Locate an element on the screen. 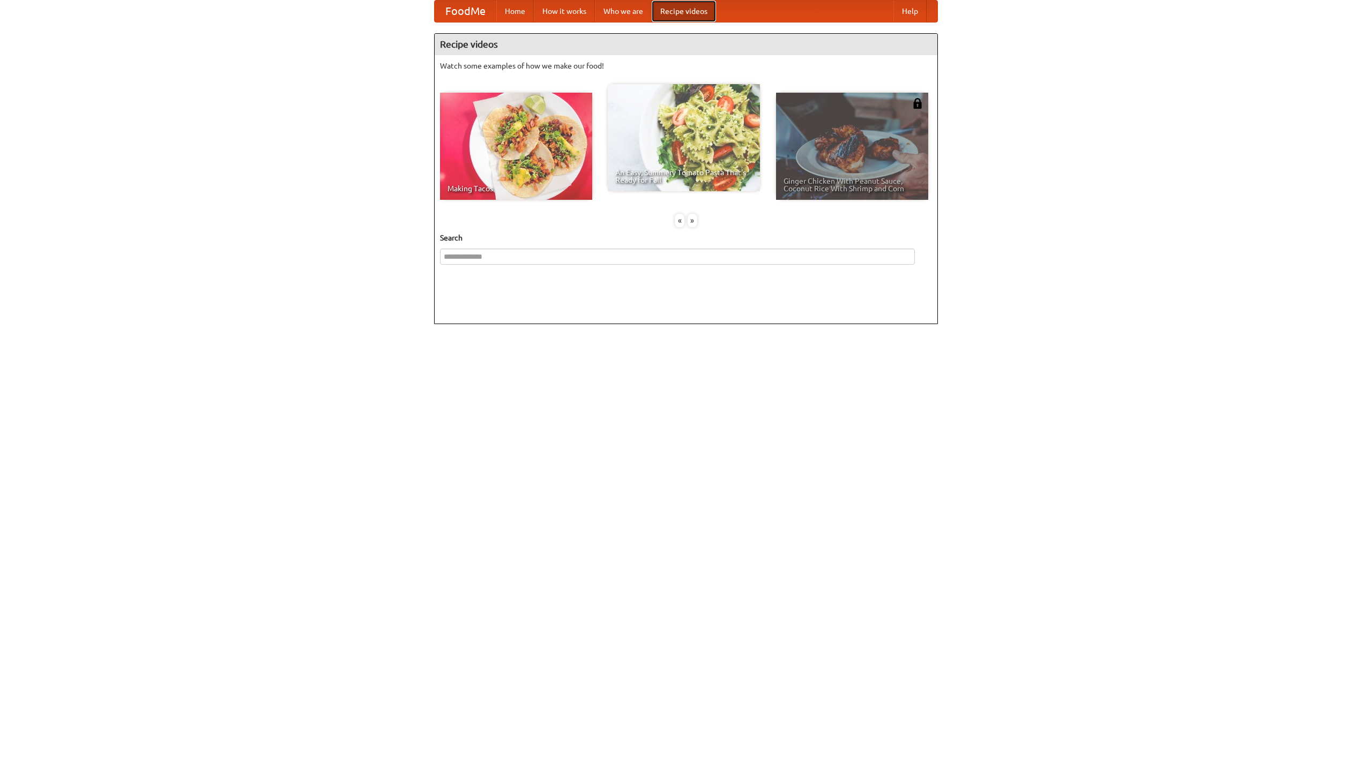  a: Making Tacos is located at coordinates (516, 146).